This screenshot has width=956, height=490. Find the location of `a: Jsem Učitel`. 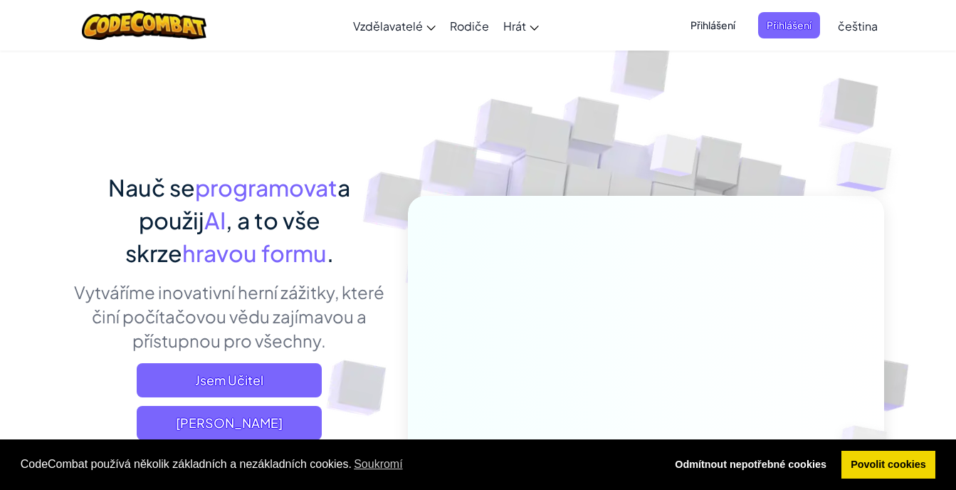

a: Jsem Učitel is located at coordinates (229, 380).